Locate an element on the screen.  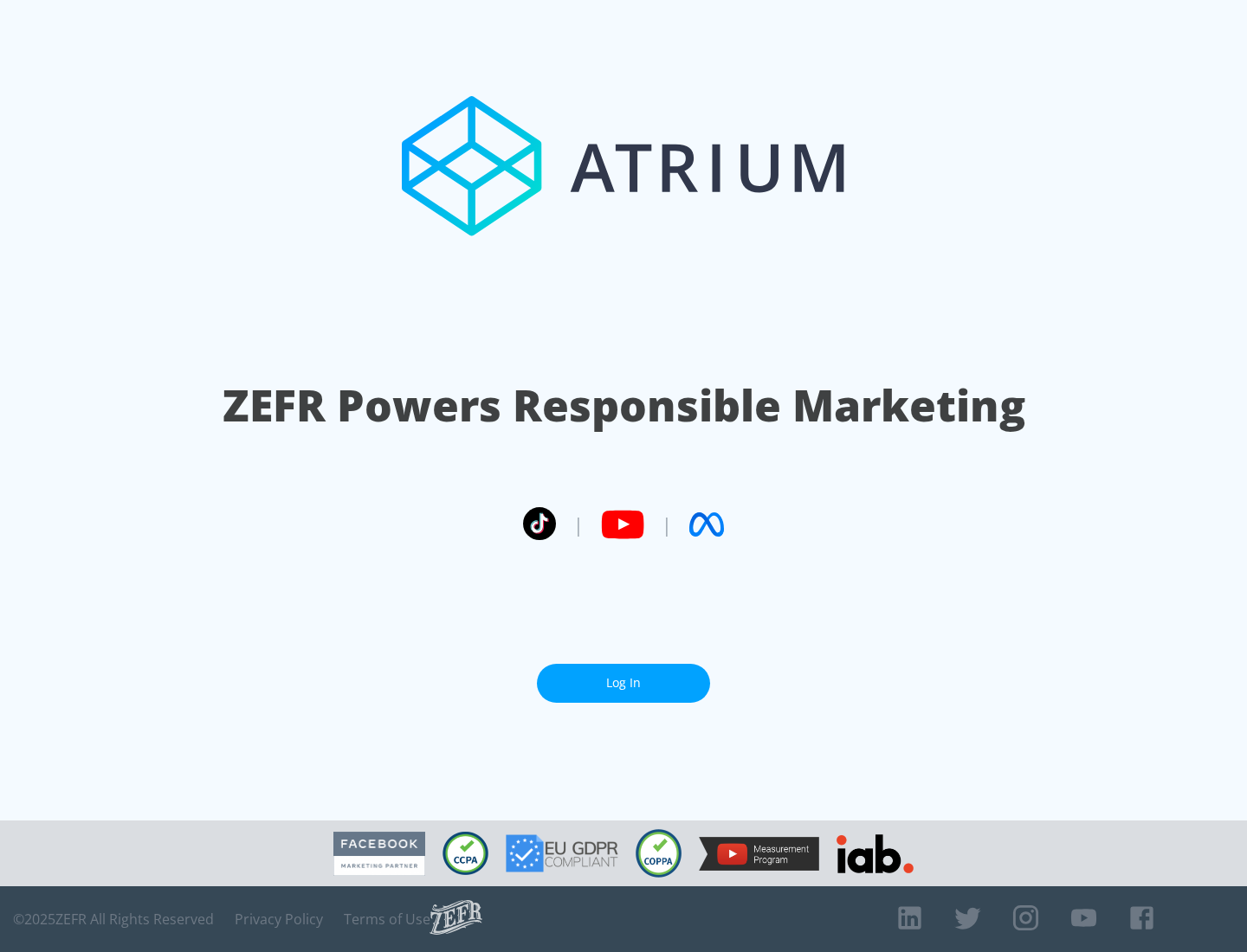
img: GDPR Compliant is located at coordinates (562, 854).